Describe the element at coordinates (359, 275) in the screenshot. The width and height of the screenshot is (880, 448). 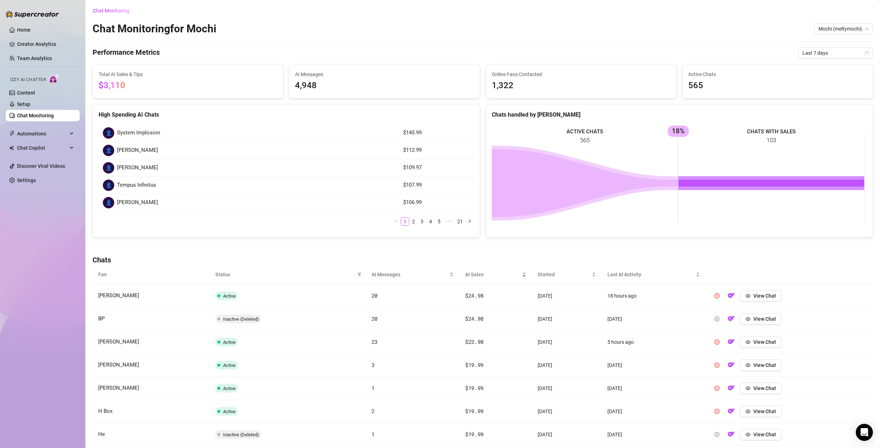
I see `span: filter` at that location.